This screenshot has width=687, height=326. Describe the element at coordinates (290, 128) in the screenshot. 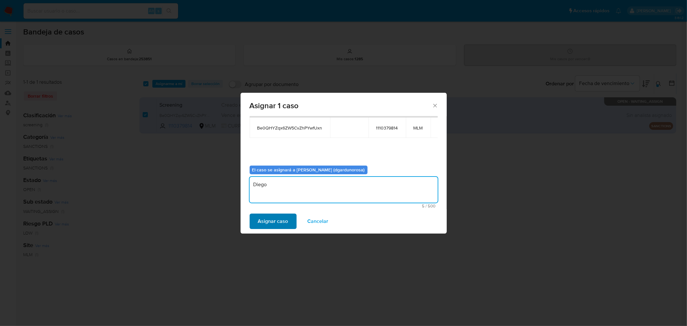

I see `span: Be0QHYZqx6ZW5CvZhPYwfUxn` at that location.